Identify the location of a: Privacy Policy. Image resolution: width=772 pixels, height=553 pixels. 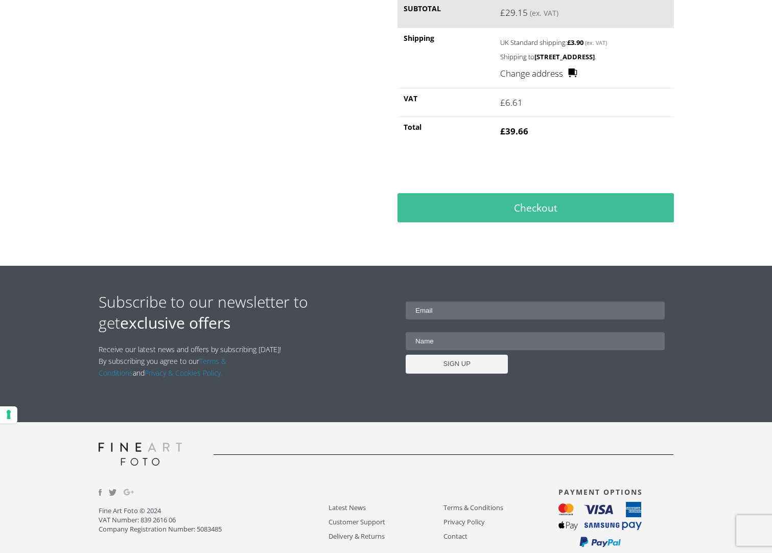
(501, 522).